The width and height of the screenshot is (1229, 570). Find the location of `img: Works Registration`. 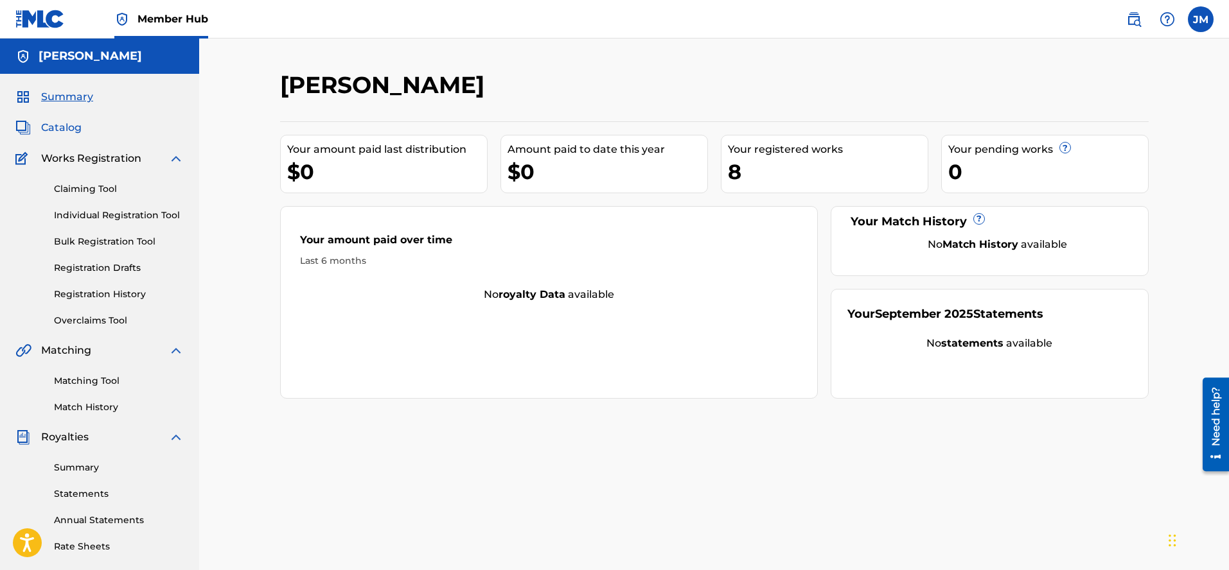

img: Works Registration is located at coordinates (24, 159).